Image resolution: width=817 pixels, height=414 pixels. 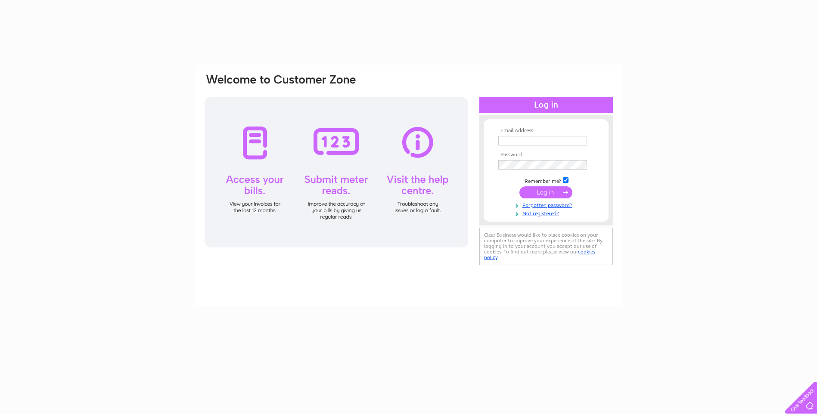 What do you see at coordinates (540, 254) in the screenshot?
I see `a: cookies policy` at bounding box center [540, 254].